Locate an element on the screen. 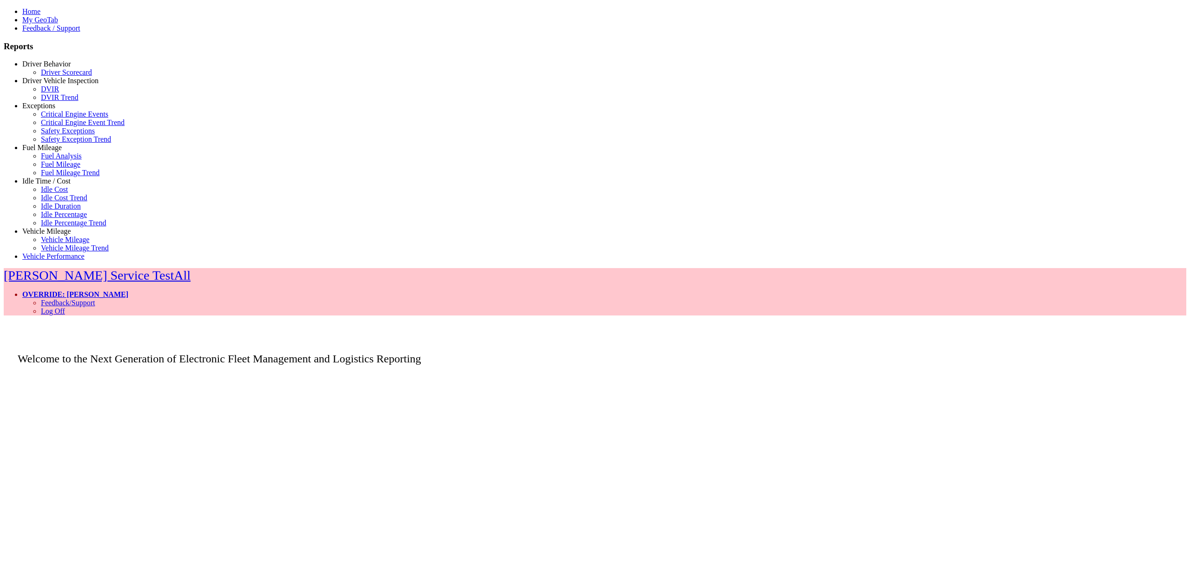 Image resolution: width=1190 pixels, height=571 pixels. a: Driver Behavior is located at coordinates (46, 64).